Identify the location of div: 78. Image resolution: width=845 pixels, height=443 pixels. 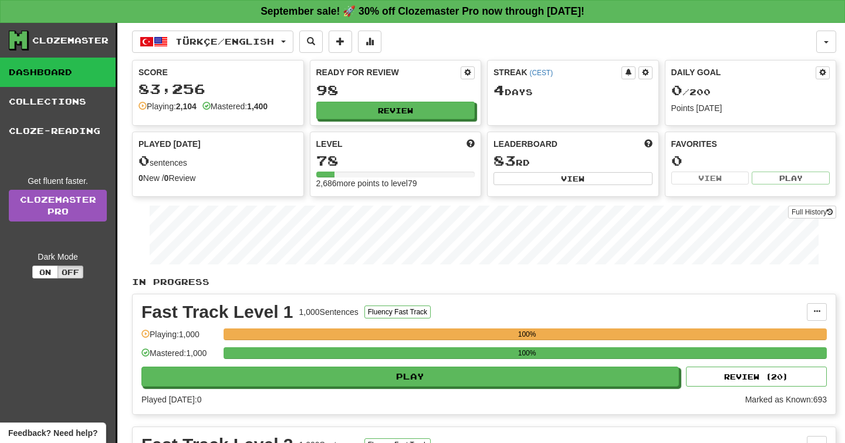
(396, 160).